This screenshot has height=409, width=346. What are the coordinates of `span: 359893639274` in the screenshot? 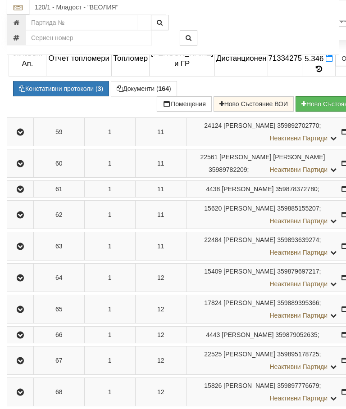 It's located at (298, 240).